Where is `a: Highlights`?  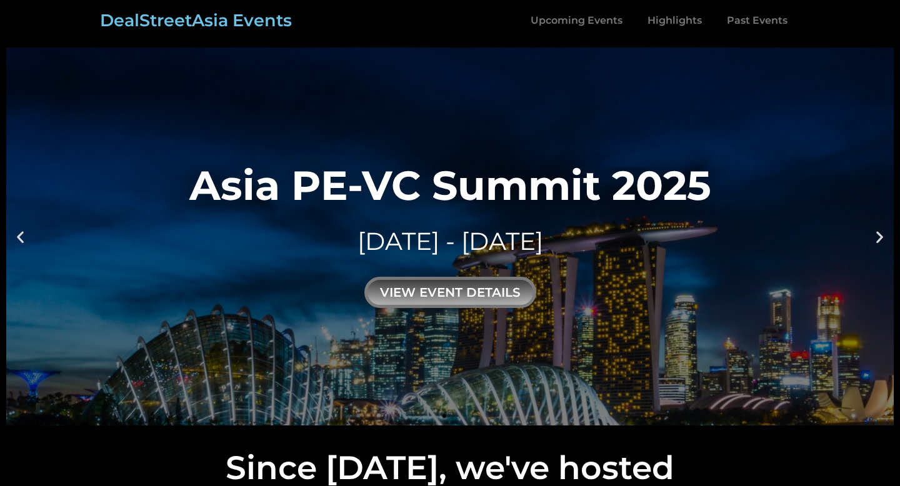 a: Highlights is located at coordinates (674, 21).